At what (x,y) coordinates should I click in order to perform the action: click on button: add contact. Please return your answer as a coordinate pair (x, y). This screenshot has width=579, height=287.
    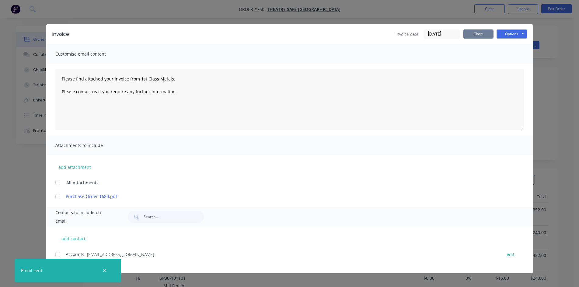
    Looking at the image, I should click on (74, 239).